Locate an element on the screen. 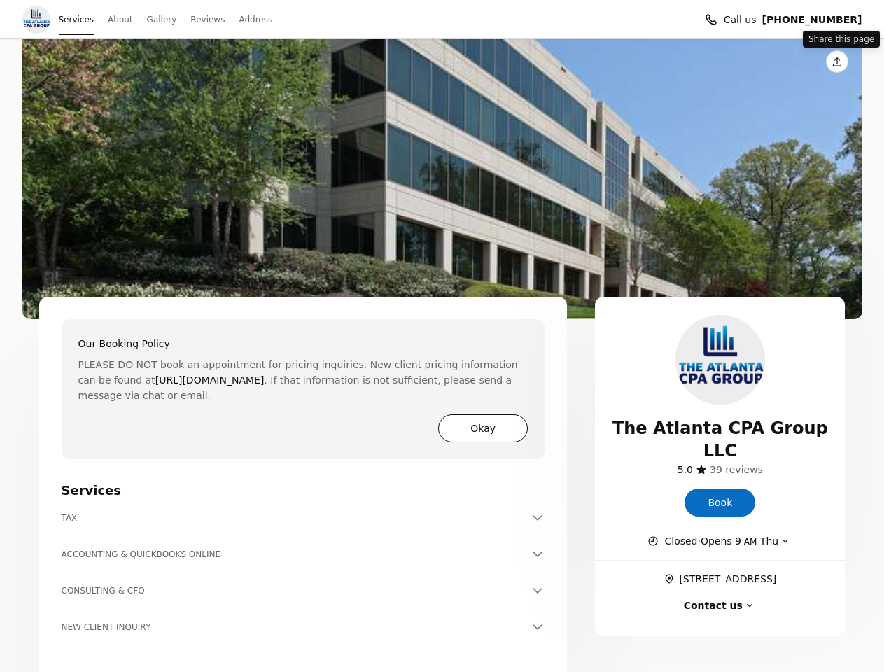 This screenshot has height=672, width=884. h3: ACCOUNTING & QUICKBOOKS ONLINE is located at coordinates (295, 554).